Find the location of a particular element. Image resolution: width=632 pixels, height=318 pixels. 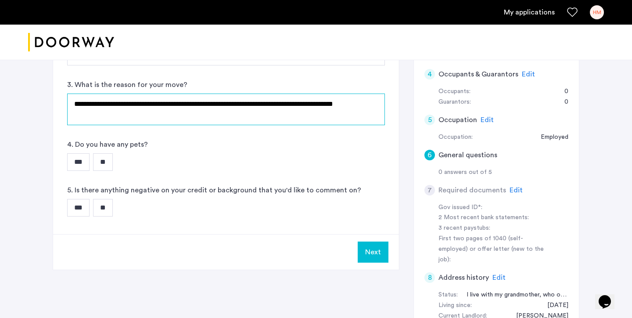

div: Guarantors: is located at coordinates (455, 102).